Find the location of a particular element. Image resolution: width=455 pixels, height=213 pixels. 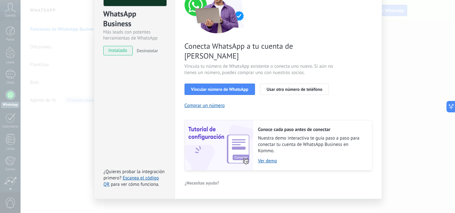

span: ¿Necesitas ayuda? is located at coordinates (202, 183).